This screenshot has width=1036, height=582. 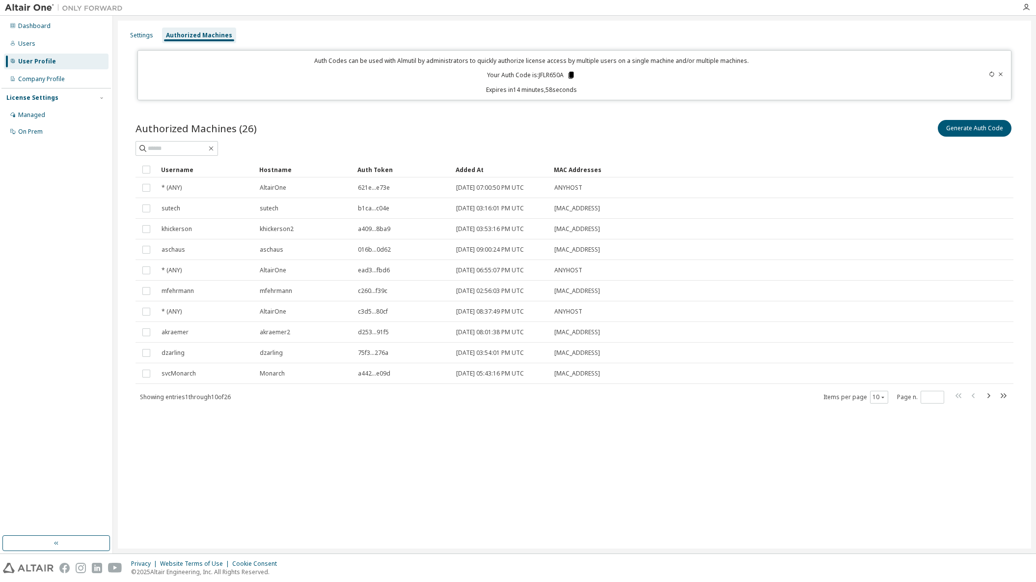 I want to click on span: Monarch, so click(x=272, y=373).